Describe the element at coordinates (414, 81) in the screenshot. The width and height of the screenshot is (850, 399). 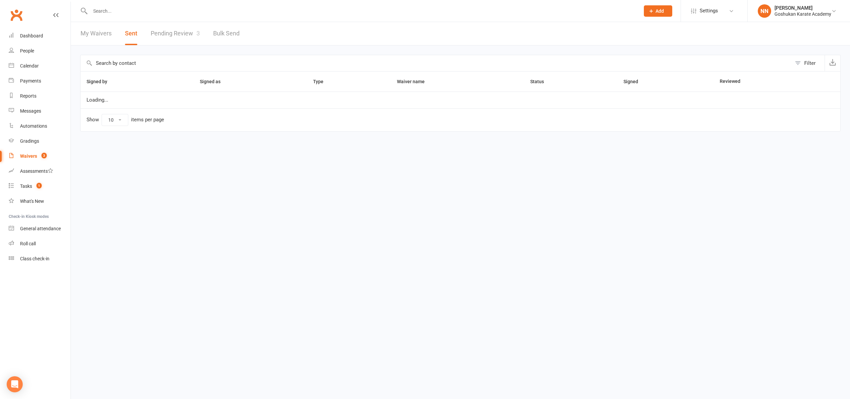
I see `span: Waiver name` at that location.